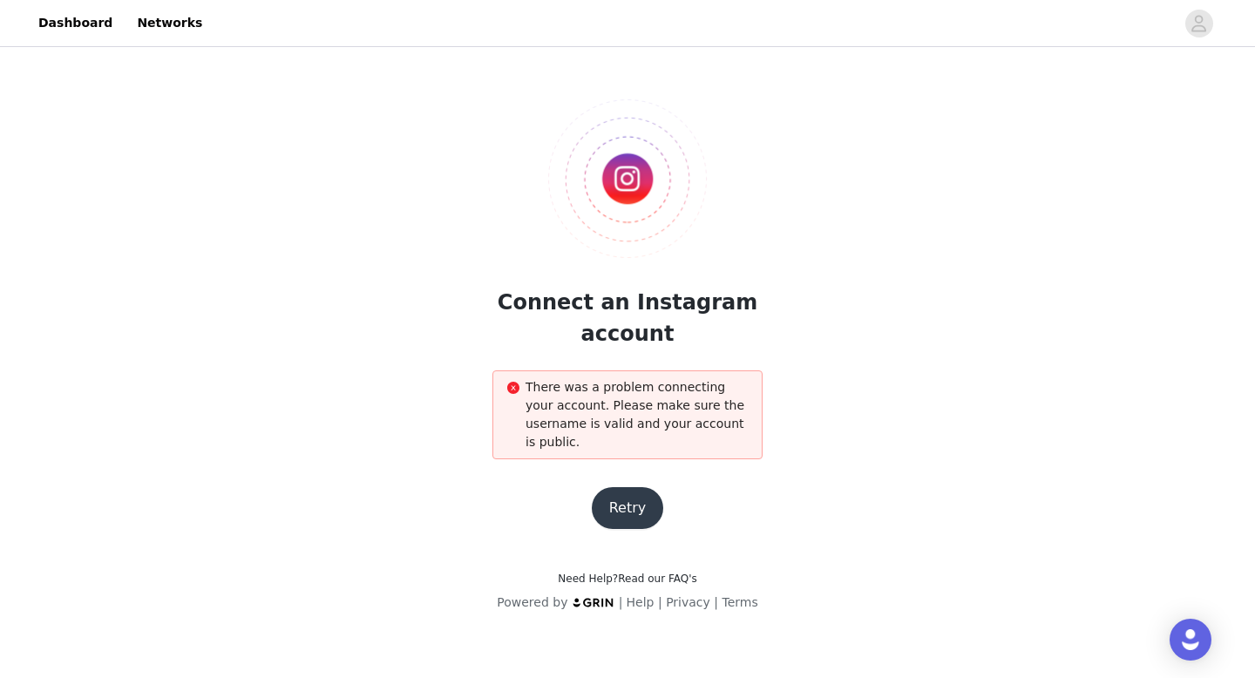  Describe the element at coordinates (627, 179) in the screenshot. I see `img: Logo` at that location.